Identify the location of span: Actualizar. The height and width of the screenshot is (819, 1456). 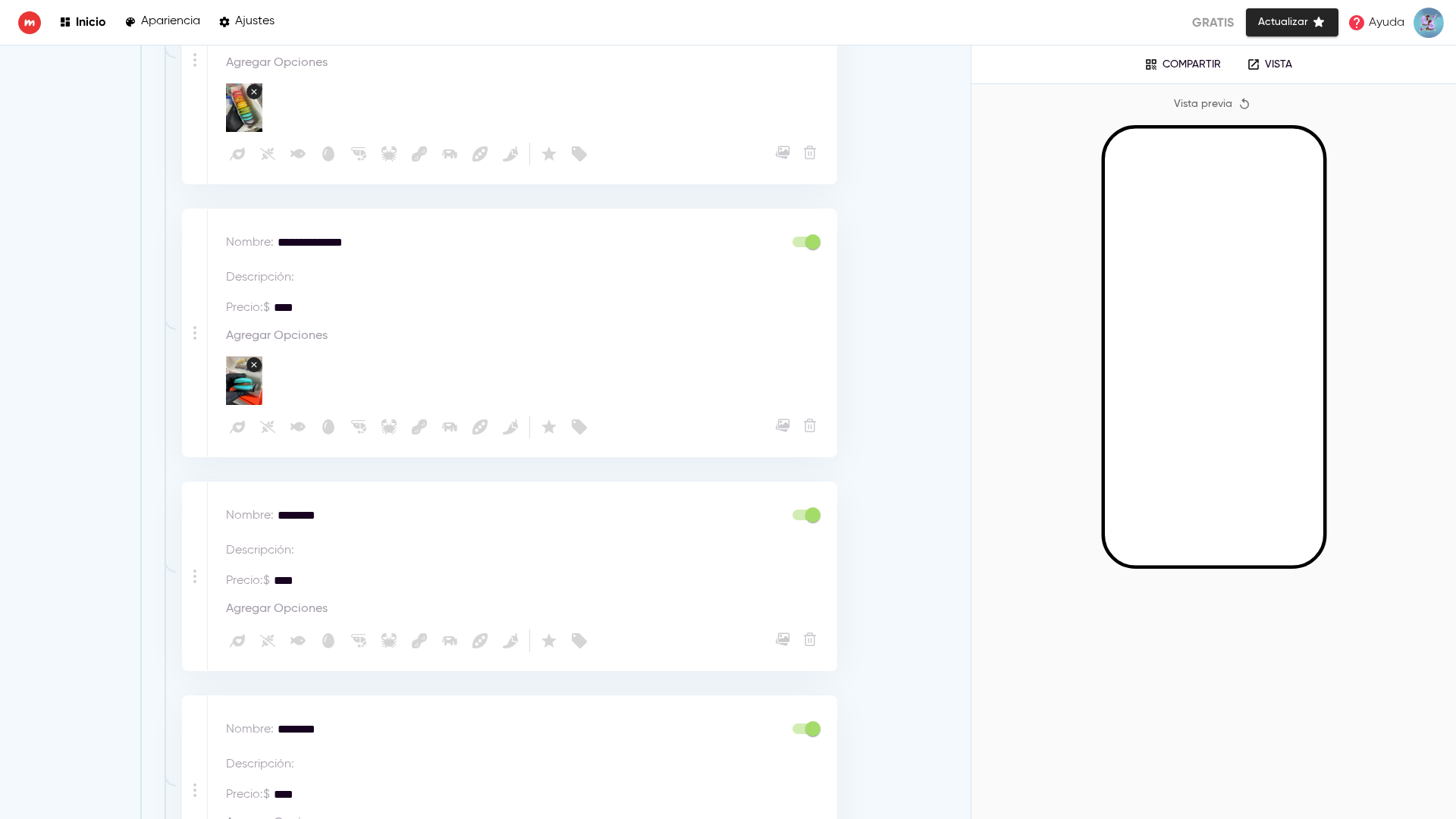
(1292, 22).